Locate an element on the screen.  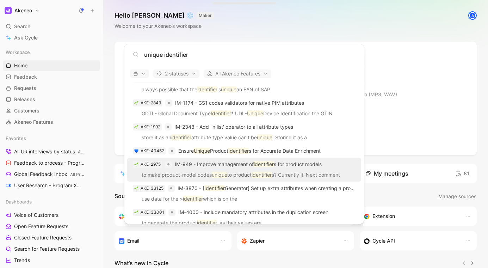
div: AKE-33001 is located at coordinates (152, 212).